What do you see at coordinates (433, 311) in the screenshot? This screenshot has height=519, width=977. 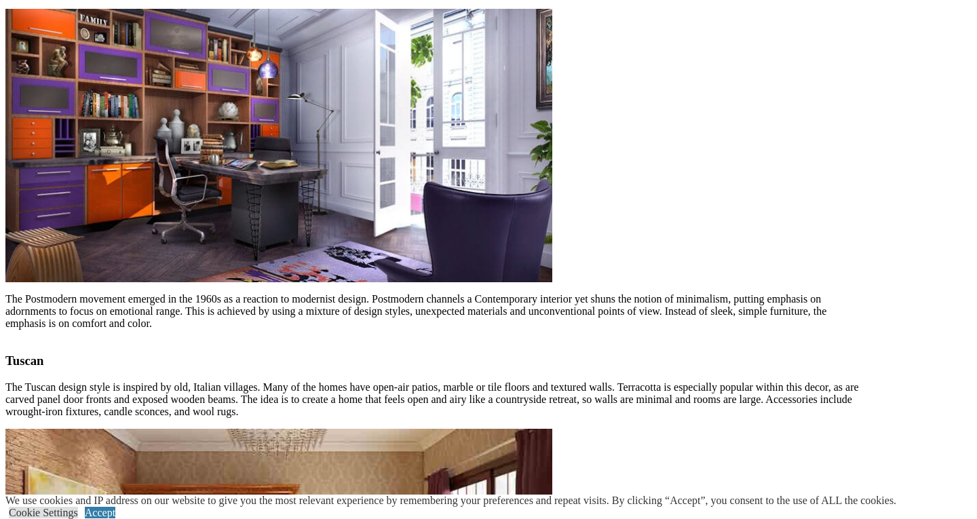 I see `p: The Postmodern movement emerged in the 1960s as a reaction to modernist design. Postmodern channe...` at bounding box center [433, 311].